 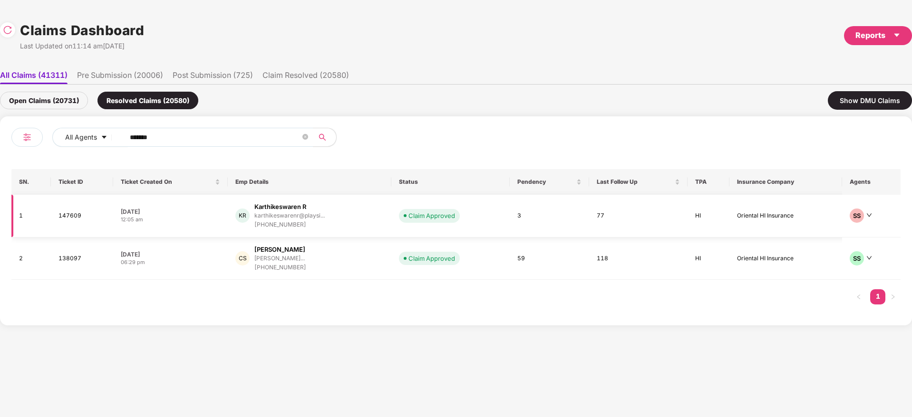 I want to click on li: Claim Resolved (20580), so click(x=306, y=77).